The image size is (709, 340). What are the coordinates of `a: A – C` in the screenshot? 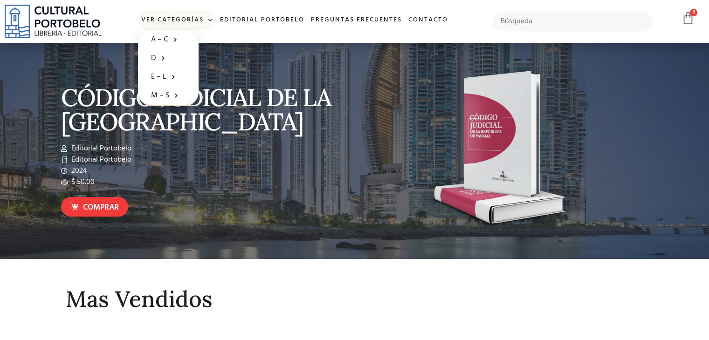 It's located at (168, 40).